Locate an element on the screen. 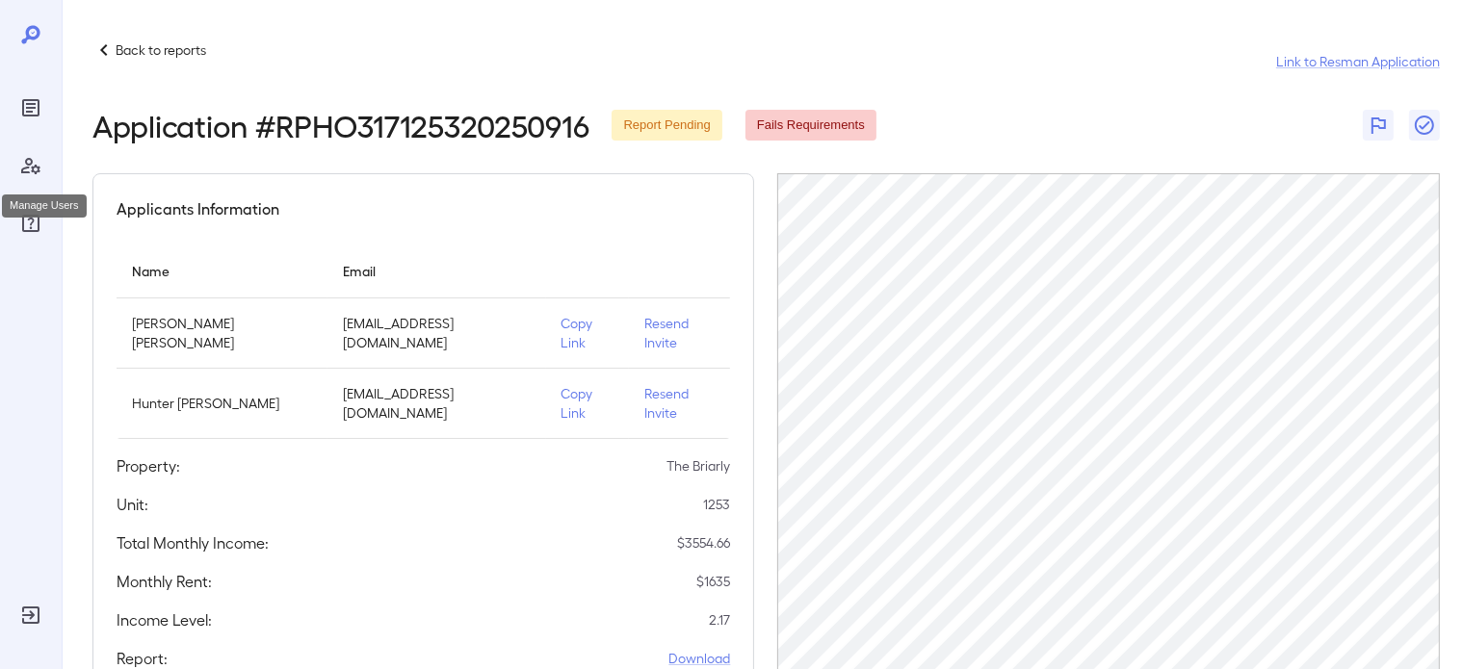  p: $ 3554.66 is located at coordinates (703, 543).